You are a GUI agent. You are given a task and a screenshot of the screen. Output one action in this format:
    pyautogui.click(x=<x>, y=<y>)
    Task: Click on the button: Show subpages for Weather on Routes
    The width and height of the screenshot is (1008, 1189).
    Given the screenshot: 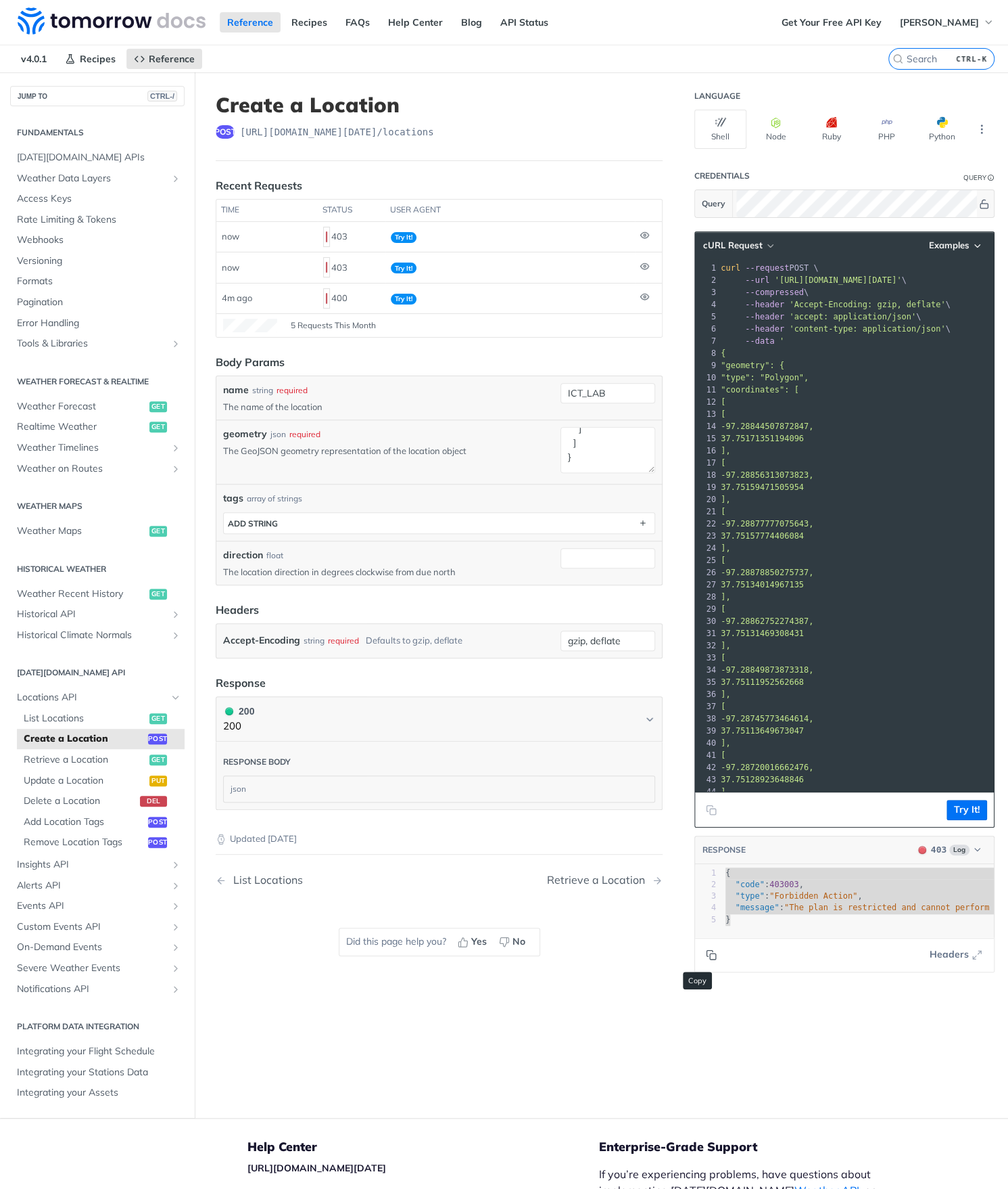 What is the action you would take?
    pyautogui.click(x=176, y=469)
    